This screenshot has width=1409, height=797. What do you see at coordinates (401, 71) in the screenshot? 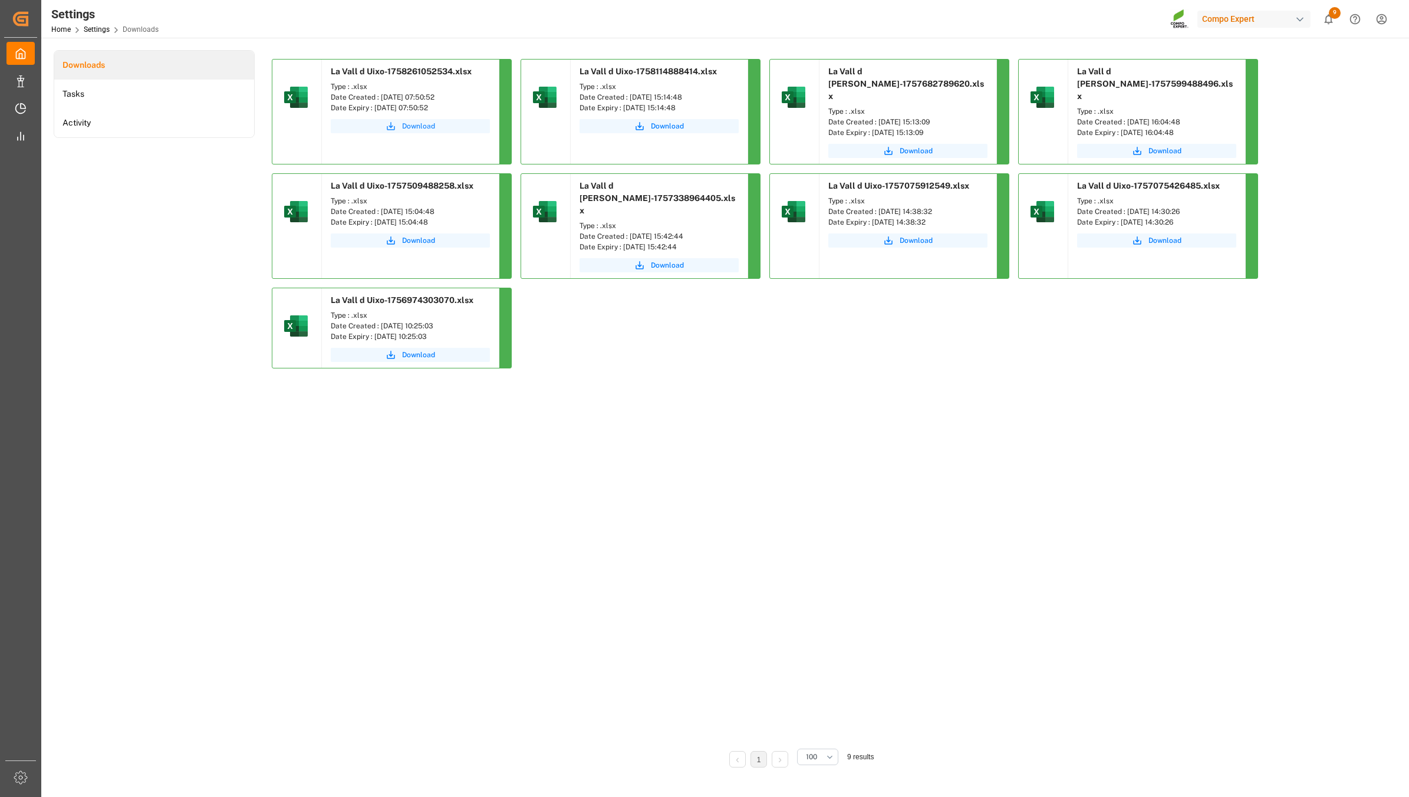
I see `span: La Vall d Uixo-1758261052534.xlsx` at bounding box center [401, 71].